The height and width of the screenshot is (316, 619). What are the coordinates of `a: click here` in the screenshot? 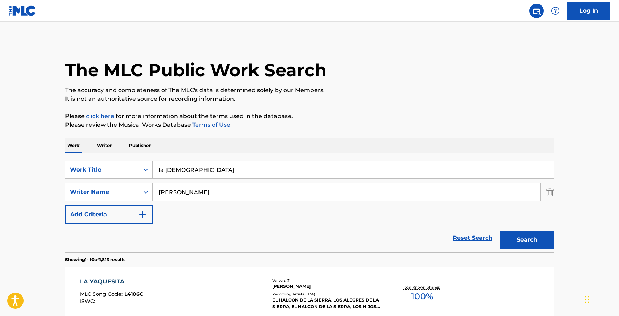 It's located at (100, 116).